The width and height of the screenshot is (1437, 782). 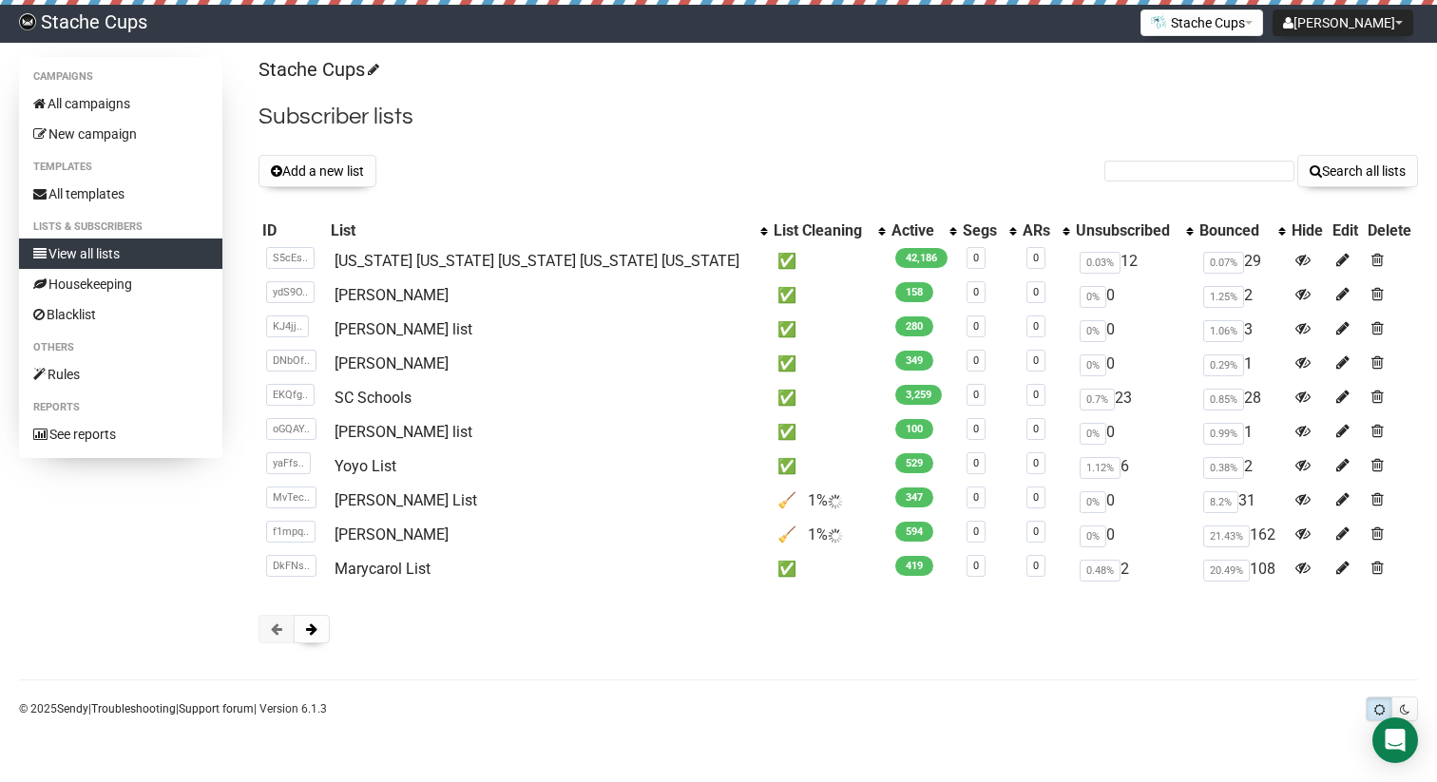 What do you see at coordinates (1202, 23) in the screenshot?
I see `button: Stache Cups` at bounding box center [1202, 23].